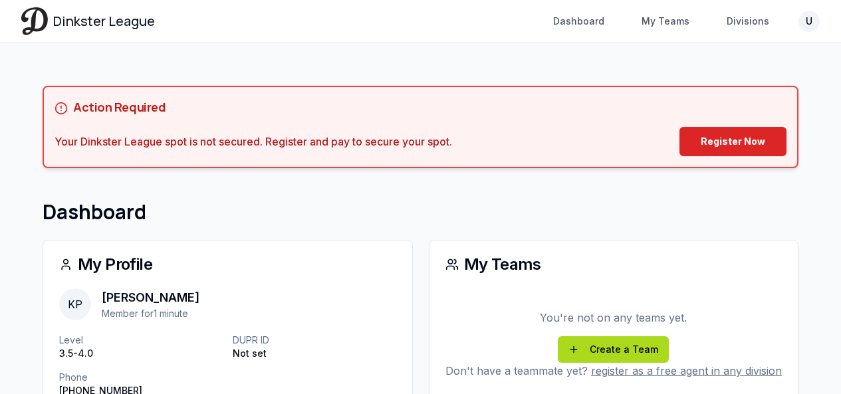 This screenshot has height=394, width=841. What do you see at coordinates (613, 371) in the screenshot?
I see `p: Don't have a teammate yet?` at bounding box center [613, 371].